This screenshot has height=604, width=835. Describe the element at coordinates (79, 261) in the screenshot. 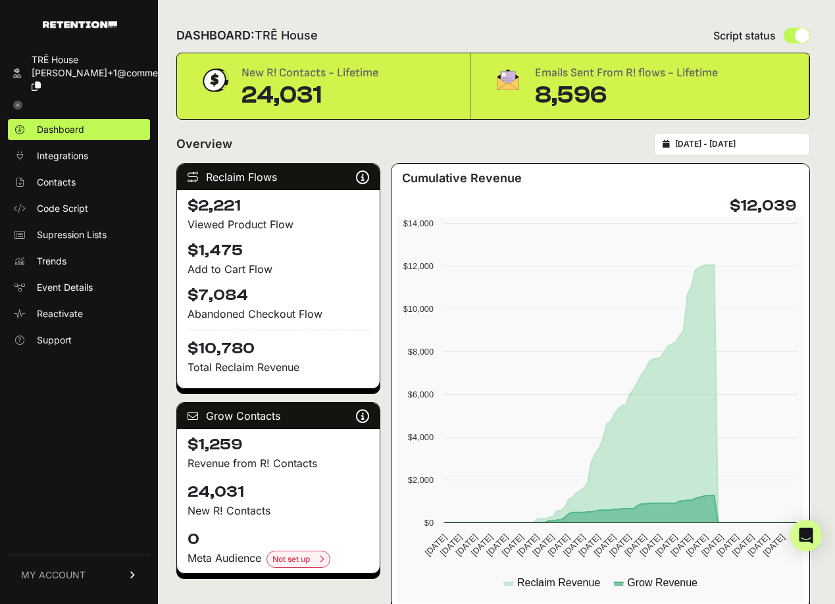

I see `a: Trends` at that location.